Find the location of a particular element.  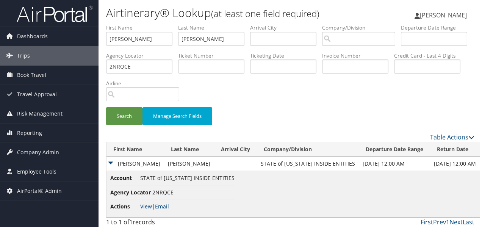

label: Agency Locator is located at coordinates (142, 56).